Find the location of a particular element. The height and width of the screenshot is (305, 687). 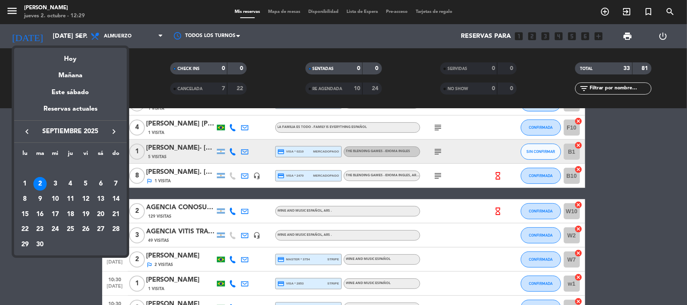

div: 7 is located at coordinates (116, 184).